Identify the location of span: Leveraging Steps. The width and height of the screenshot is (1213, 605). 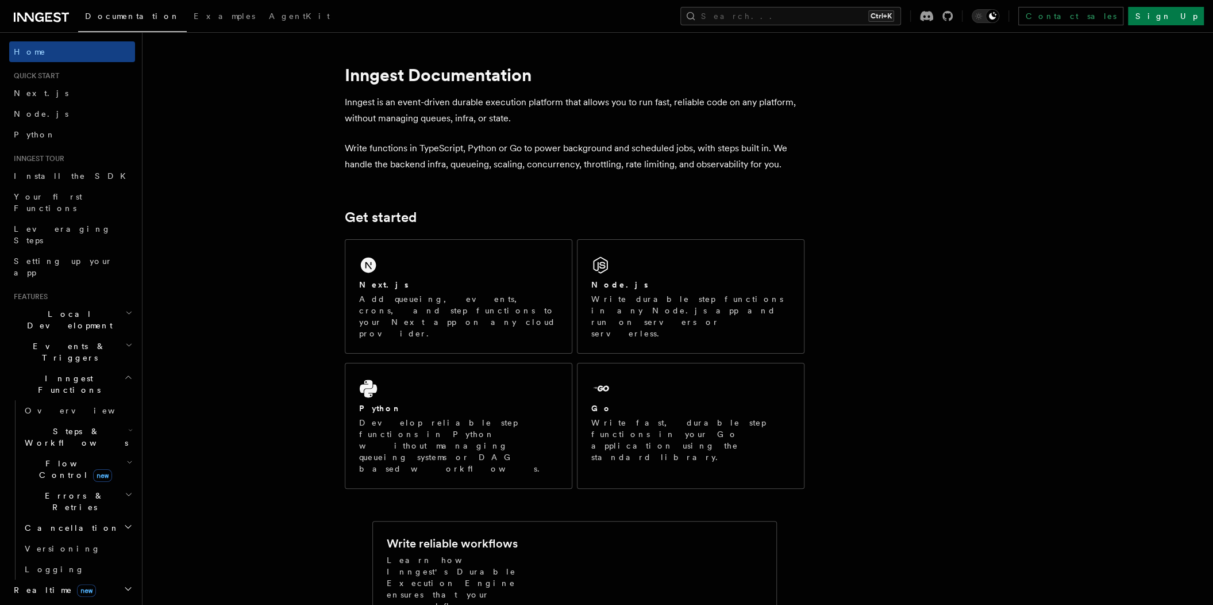
(62, 234).